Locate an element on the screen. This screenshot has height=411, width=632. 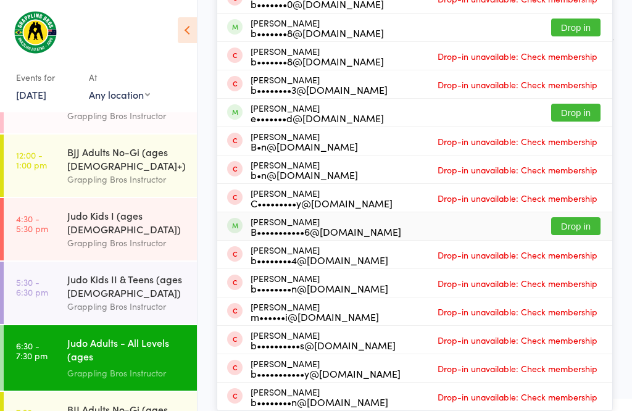
time: 6:30 - 7:30 pm is located at coordinates (31, 350).